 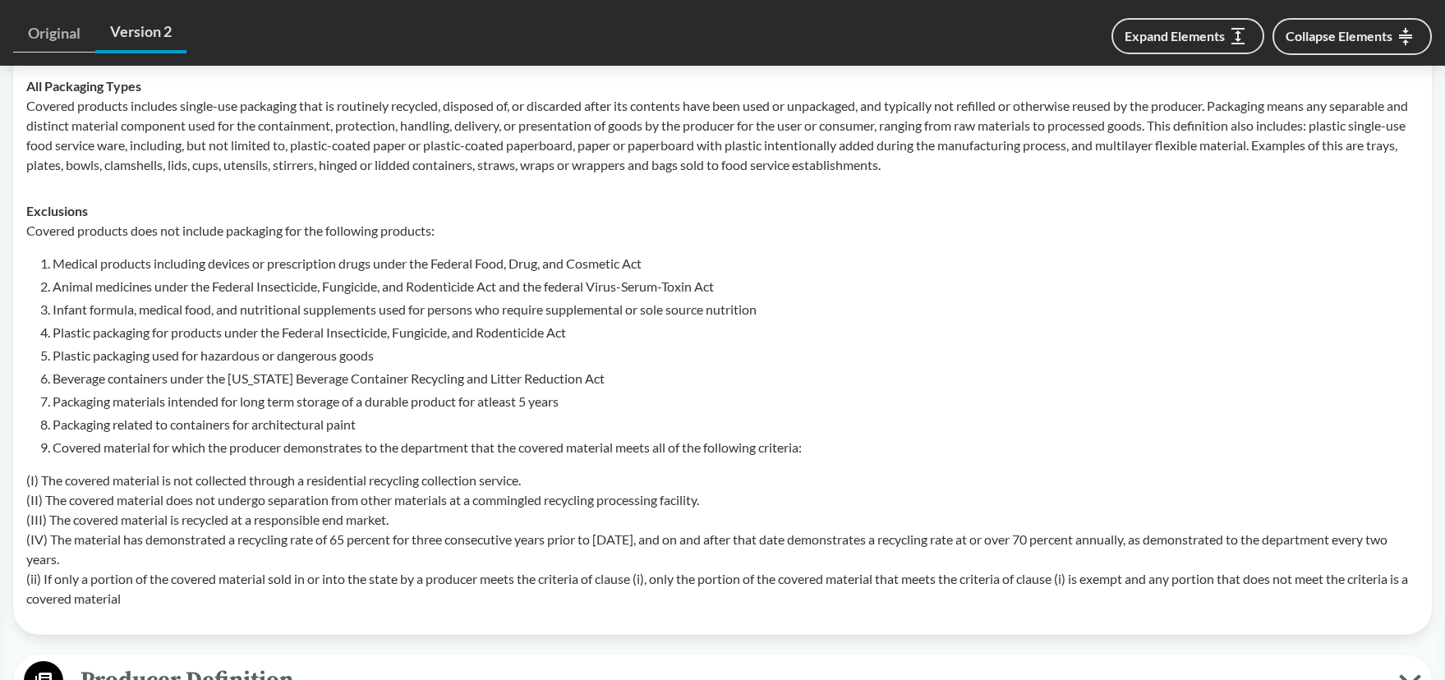 I want to click on strong: Exclusions, so click(x=57, y=210).